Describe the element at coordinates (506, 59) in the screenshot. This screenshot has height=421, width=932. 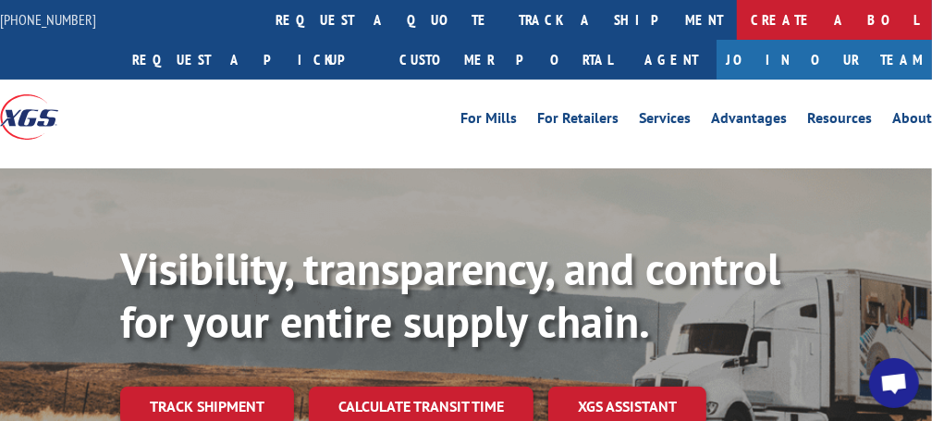
I see `a: Customer Portal` at that location.